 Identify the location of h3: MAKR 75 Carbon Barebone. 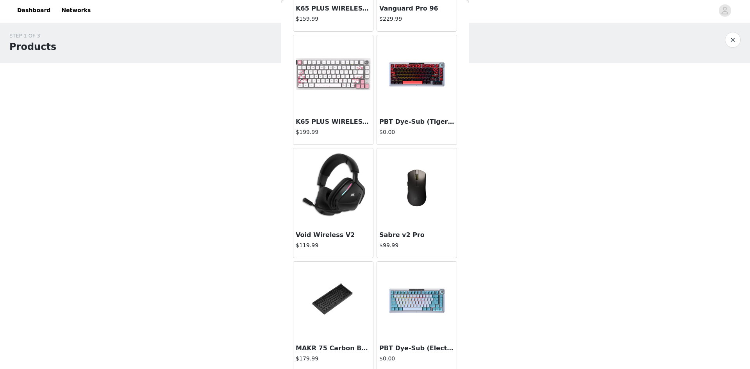
(333, 348).